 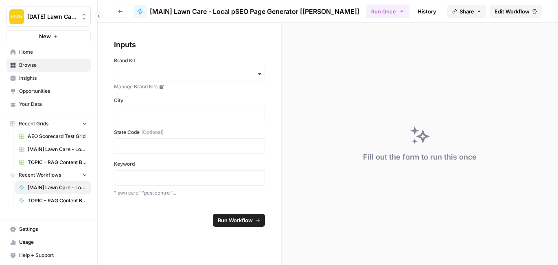 I want to click on div: Inputs, so click(x=189, y=45).